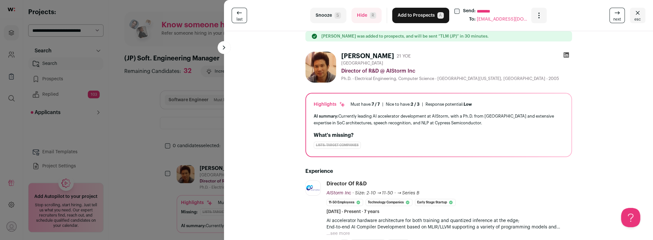  What do you see at coordinates (449, 104) in the screenshot?
I see `div: Response potential:` at bounding box center [449, 104].